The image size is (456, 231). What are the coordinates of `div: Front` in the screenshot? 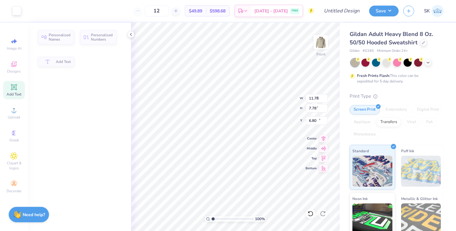 It's located at (321, 54).